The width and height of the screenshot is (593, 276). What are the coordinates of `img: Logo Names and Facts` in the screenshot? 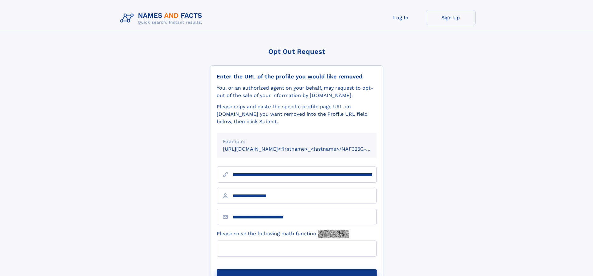 It's located at (162, 18).